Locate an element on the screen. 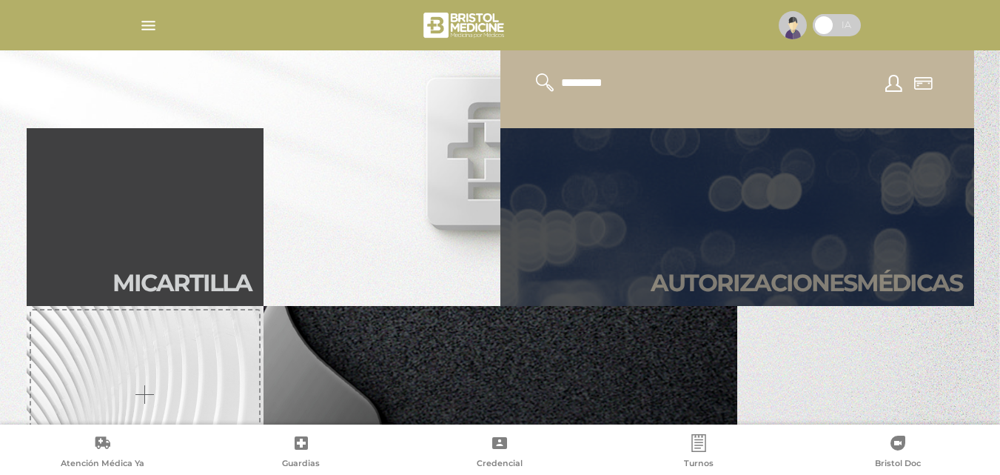 Image resolution: width=1000 pixels, height=475 pixels. span: Guardias is located at coordinates (301, 464).